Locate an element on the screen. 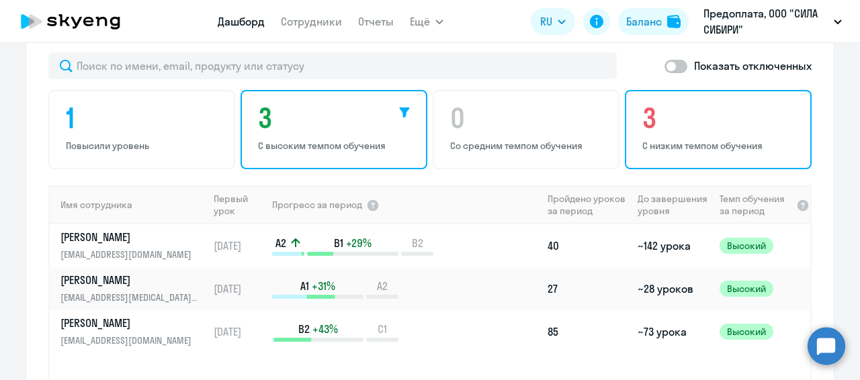 The height and width of the screenshot is (380, 860). td: 40 is located at coordinates (587, 246).